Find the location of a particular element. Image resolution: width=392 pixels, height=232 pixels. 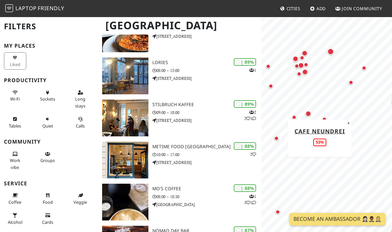

p: 08:00 – 15:00 is located at coordinates (207, 70).